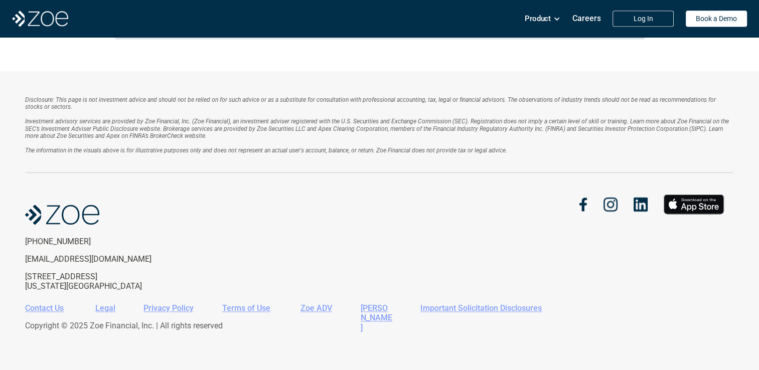 The width and height of the screenshot is (759, 370). Describe the element at coordinates (105, 308) in the screenshot. I see `a: Legal` at that location.